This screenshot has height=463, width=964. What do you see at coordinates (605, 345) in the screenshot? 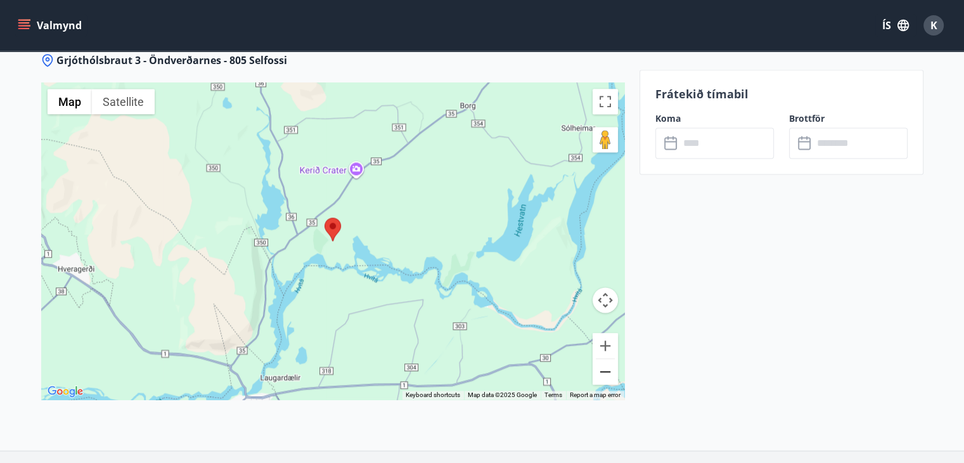
I see `button: Zoom in` at bounding box center [605, 345].